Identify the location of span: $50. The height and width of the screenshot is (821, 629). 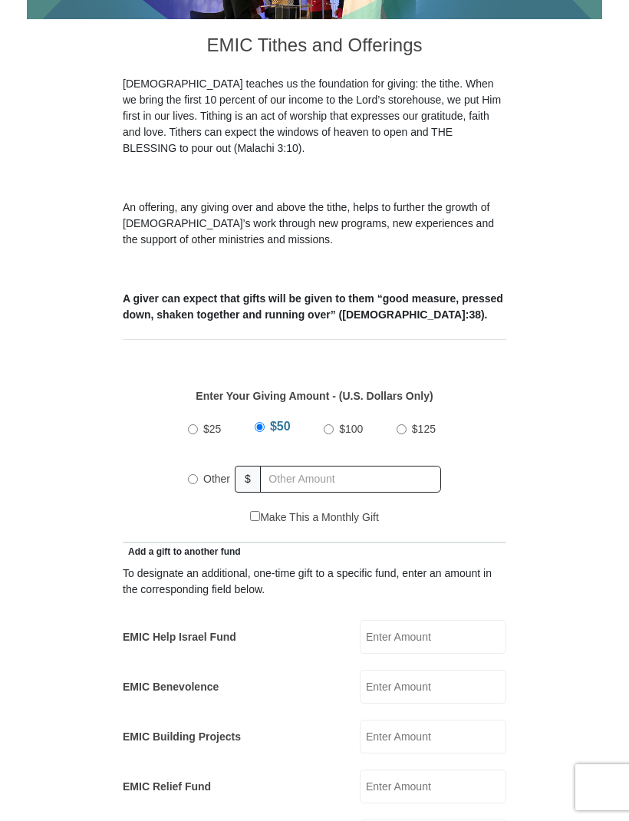
(280, 426).